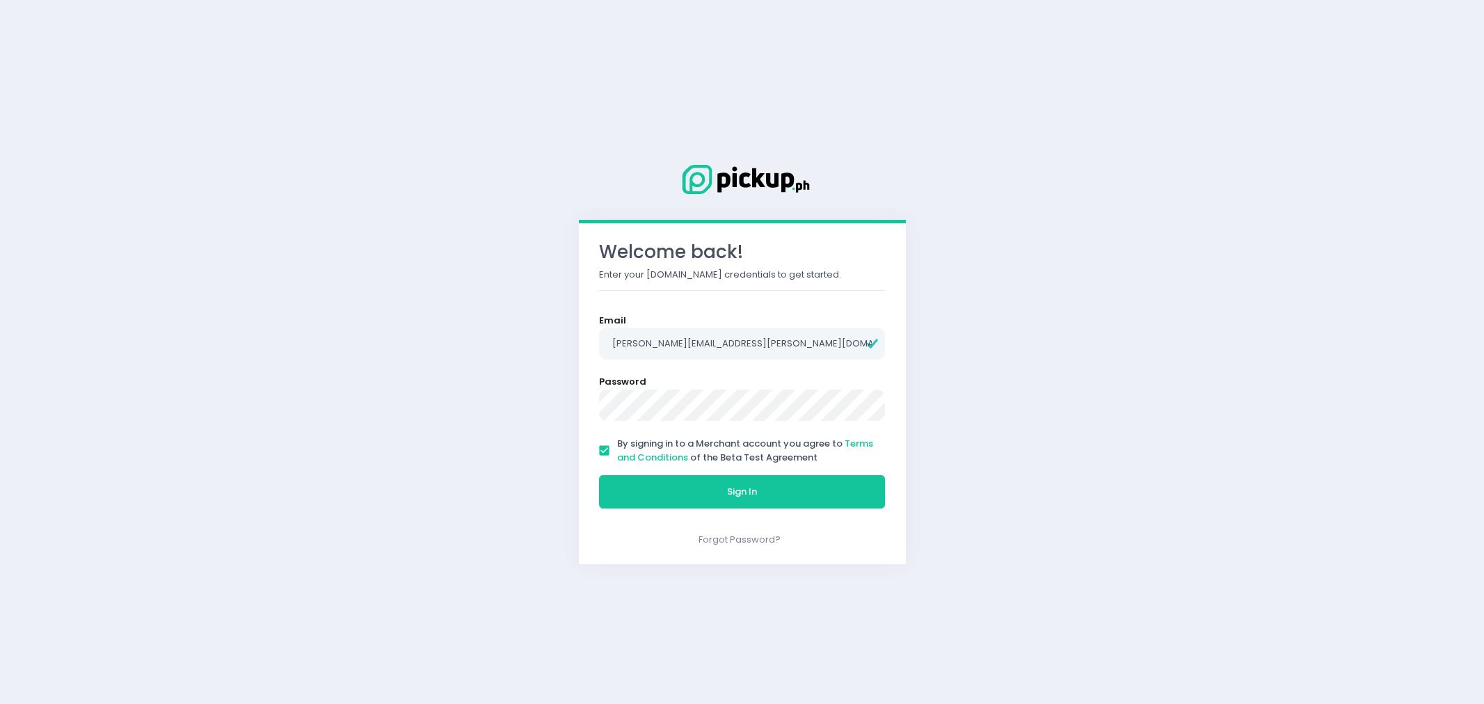 This screenshot has height=704, width=1484. Describe the element at coordinates (739, 539) in the screenshot. I see `a: Forgot Password?` at that location.